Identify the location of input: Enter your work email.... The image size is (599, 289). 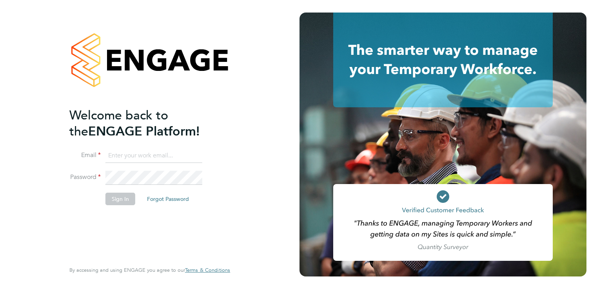
(154, 156).